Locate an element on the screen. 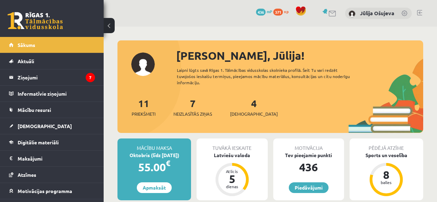 This screenshot has width=437, height=202. div: Latviešu valoda is located at coordinates (232, 155).